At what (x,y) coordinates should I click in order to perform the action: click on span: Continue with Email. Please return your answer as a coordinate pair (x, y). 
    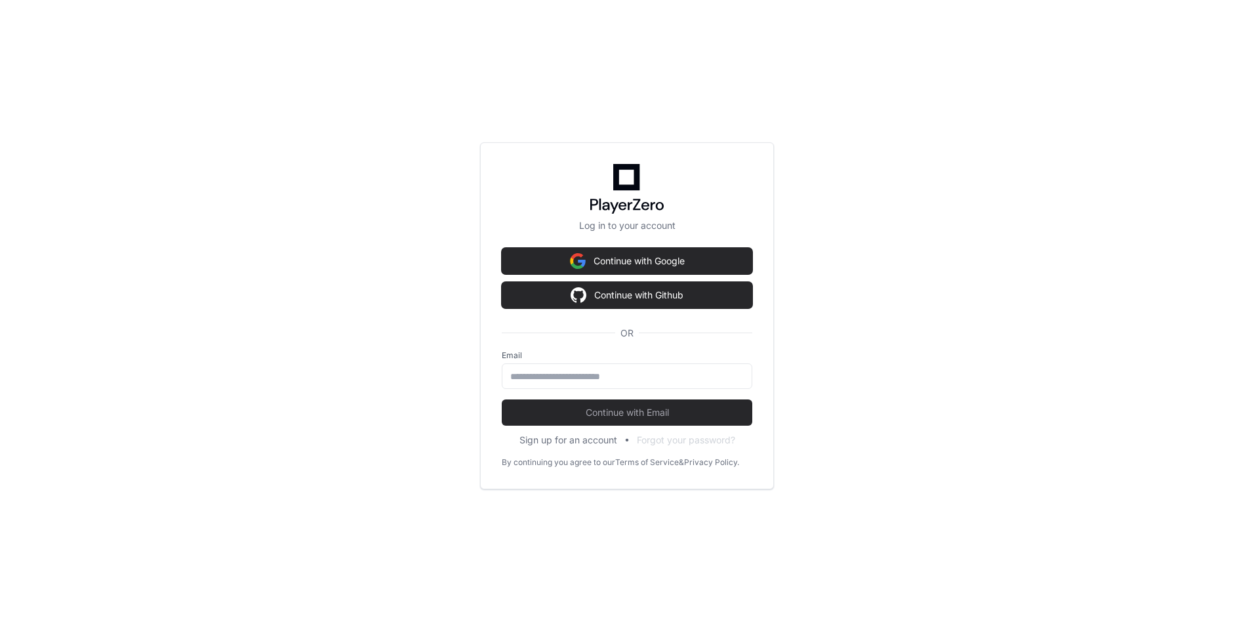
    Looking at the image, I should click on (627, 413).